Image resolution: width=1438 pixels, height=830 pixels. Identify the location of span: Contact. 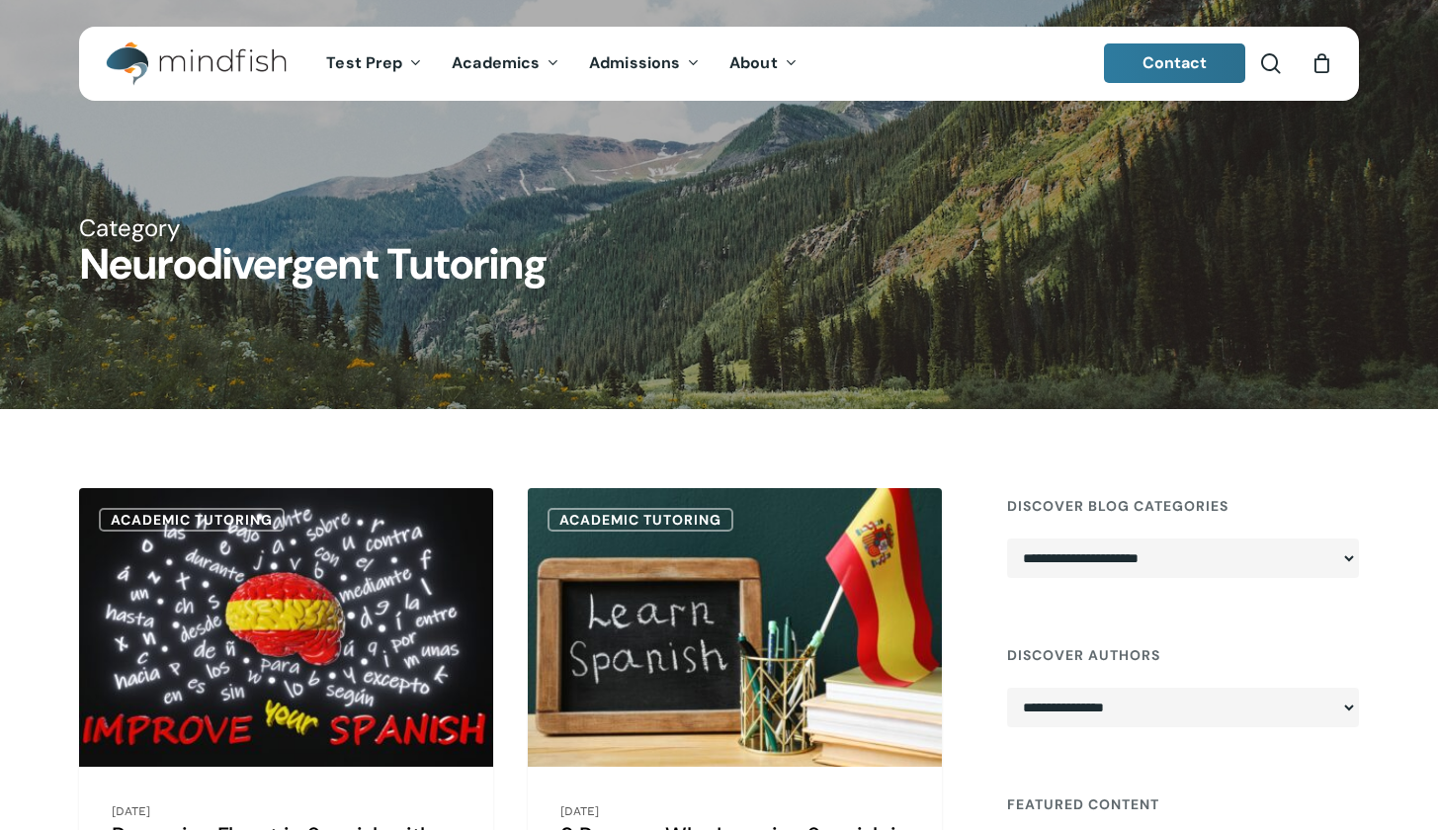
(1175, 62).